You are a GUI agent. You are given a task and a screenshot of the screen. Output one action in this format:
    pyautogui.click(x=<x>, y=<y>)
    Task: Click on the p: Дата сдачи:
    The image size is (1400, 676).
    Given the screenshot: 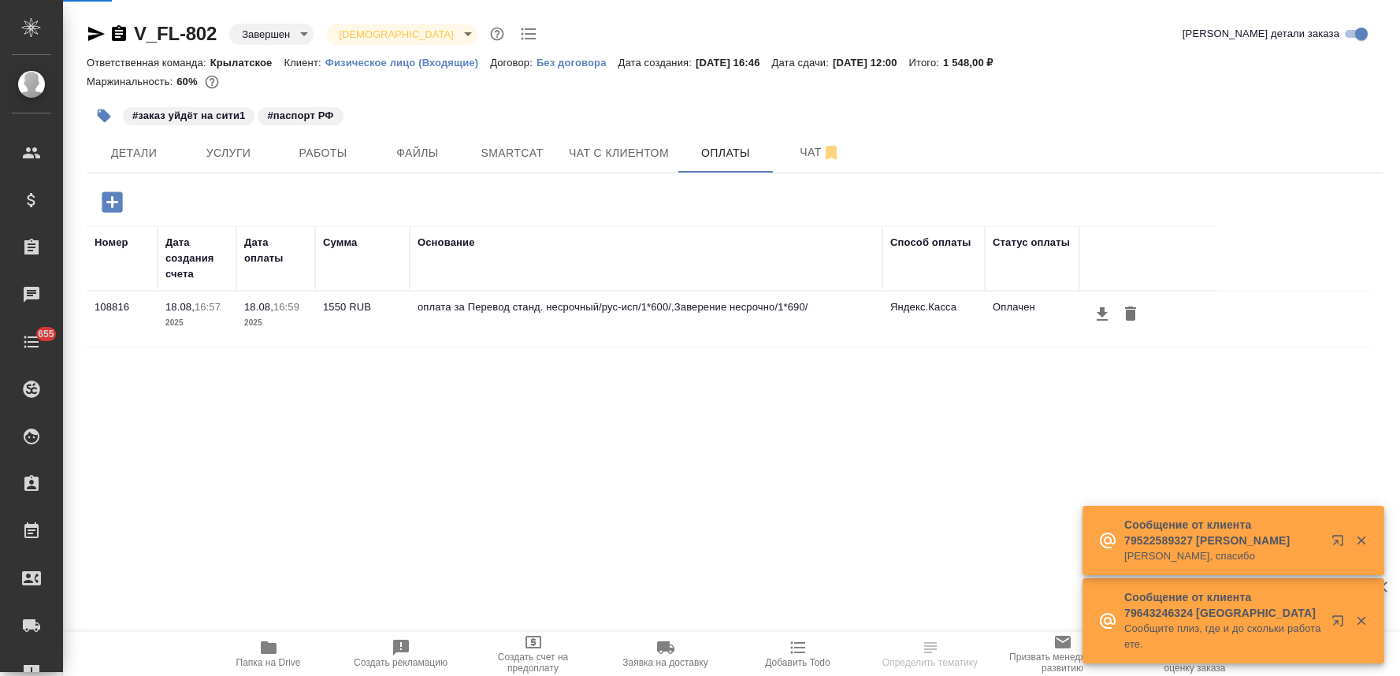 What is the action you would take?
    pyautogui.click(x=802, y=62)
    